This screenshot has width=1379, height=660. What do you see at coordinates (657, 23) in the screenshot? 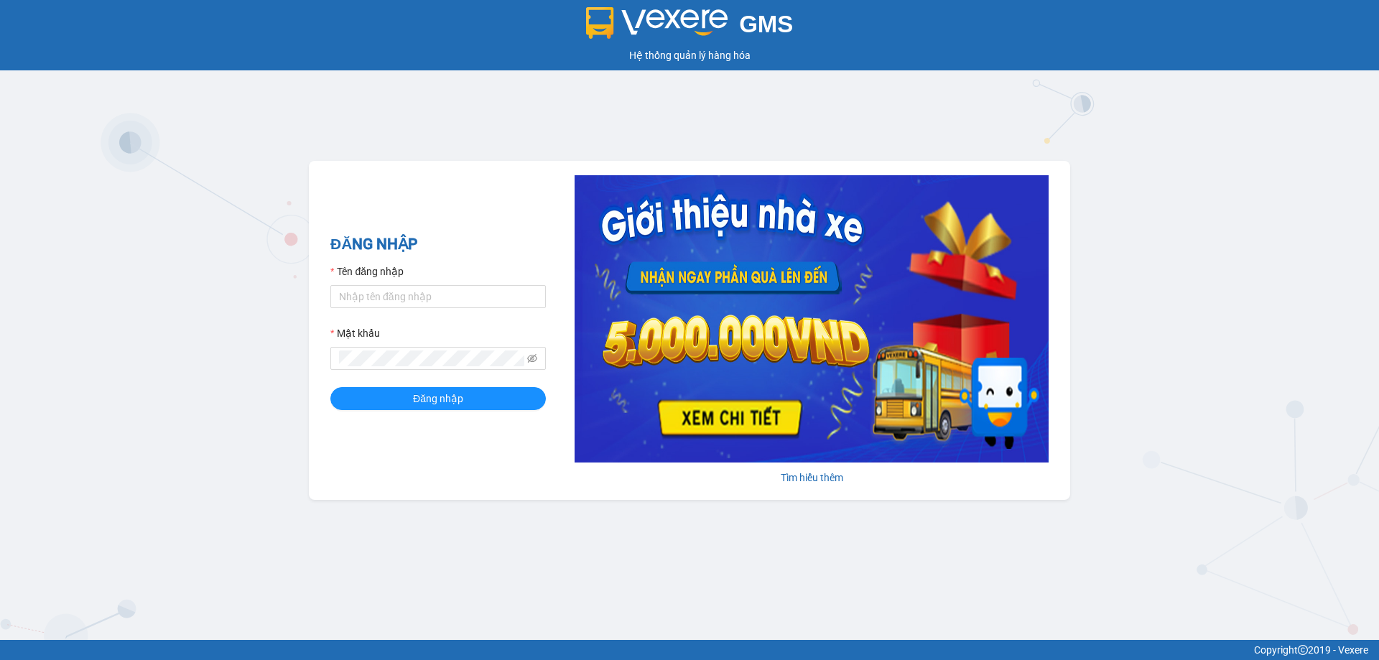
I see `img: logo 2` at bounding box center [657, 23].